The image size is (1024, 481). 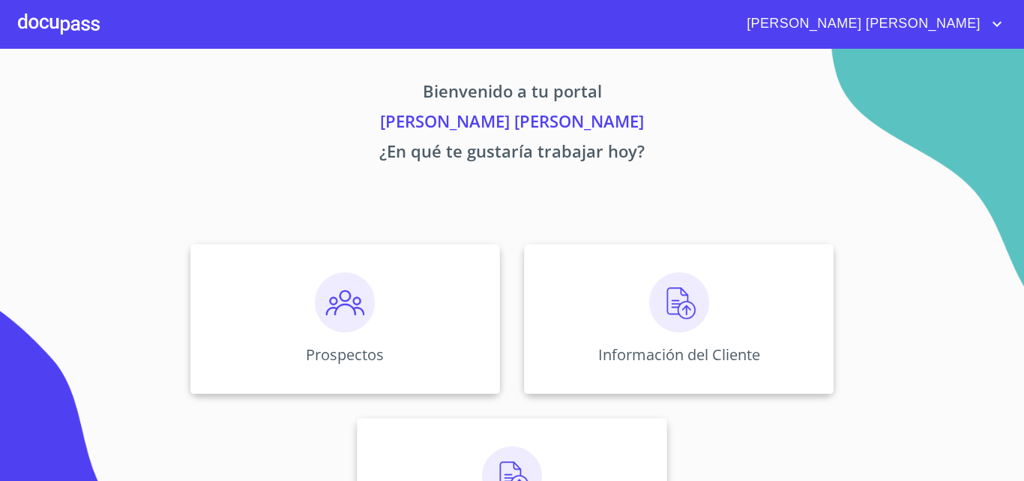 I want to click on p: ¿En qué te gustaría trabajar hoy?, so click(x=512, y=154).